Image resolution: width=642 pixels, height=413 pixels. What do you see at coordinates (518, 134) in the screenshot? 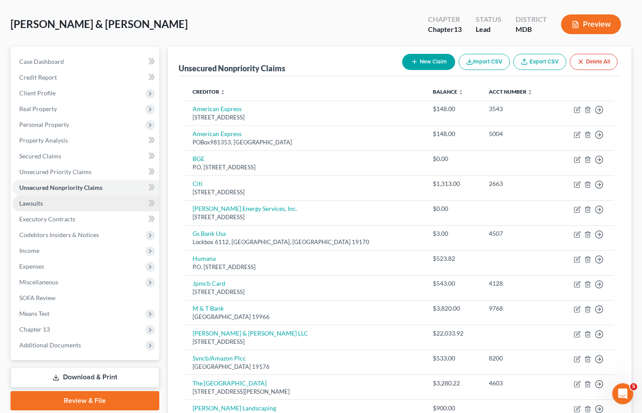
I see `div: 5004` at bounding box center [518, 134].